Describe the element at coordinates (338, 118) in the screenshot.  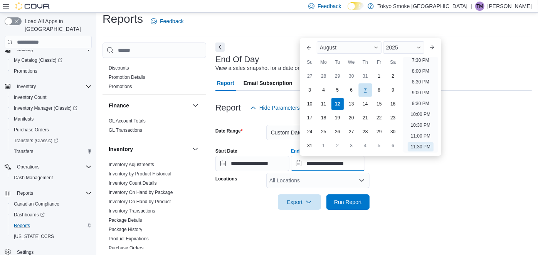
I see `div: day-19` at that location.